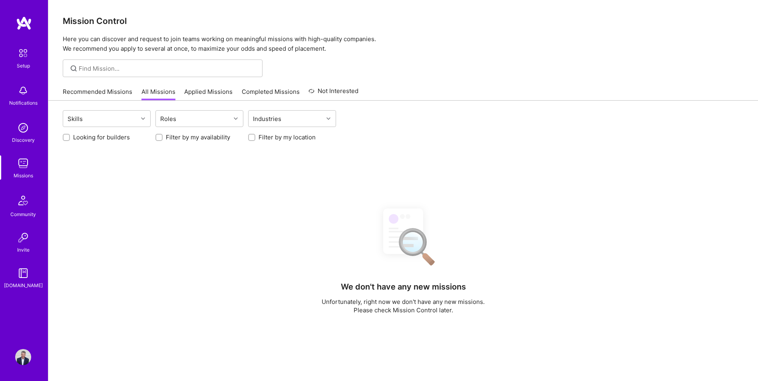  Describe the element at coordinates (23, 91) in the screenshot. I see `img: bell` at that location.